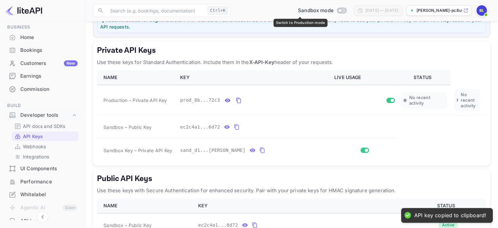 Image resolution: width=498 pixels, height=228 pixels. What do you see at coordinates (44, 126) in the screenshot?
I see `p: API docs and SDKs` at bounding box center [44, 126].